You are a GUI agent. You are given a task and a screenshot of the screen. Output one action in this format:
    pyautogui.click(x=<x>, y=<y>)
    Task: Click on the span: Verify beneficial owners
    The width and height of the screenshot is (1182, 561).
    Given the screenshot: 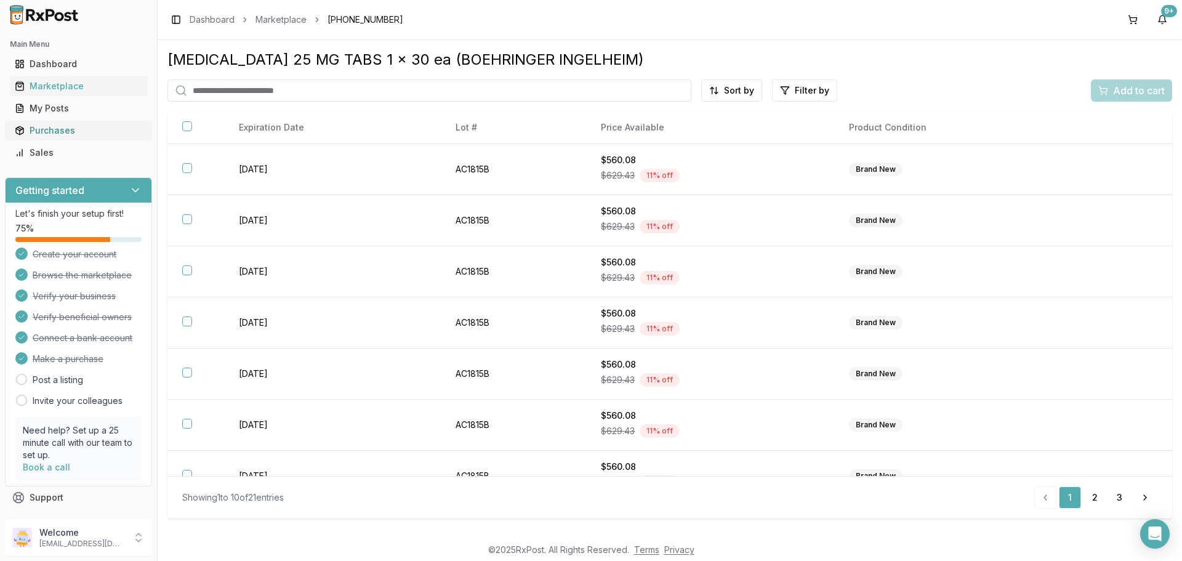 What is the action you would take?
    pyautogui.click(x=82, y=317)
    